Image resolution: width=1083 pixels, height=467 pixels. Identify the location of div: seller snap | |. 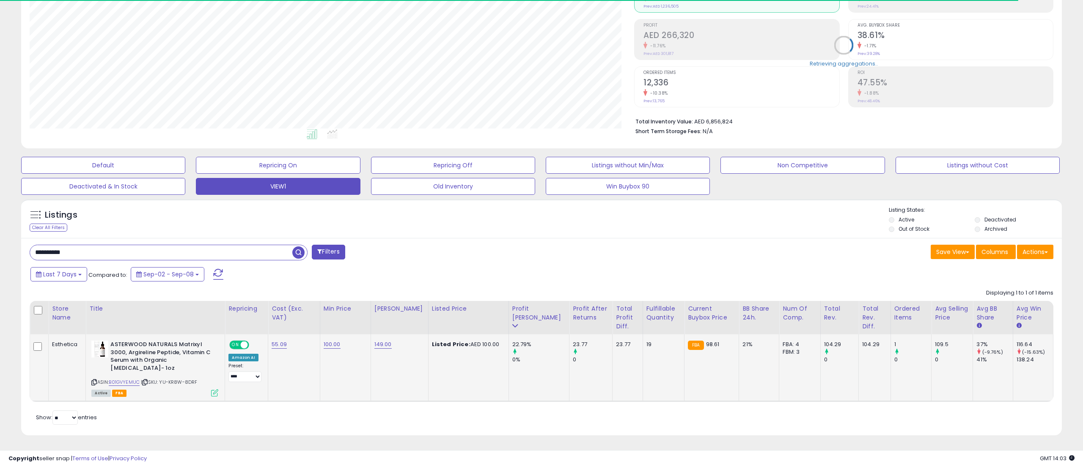
(77, 459).